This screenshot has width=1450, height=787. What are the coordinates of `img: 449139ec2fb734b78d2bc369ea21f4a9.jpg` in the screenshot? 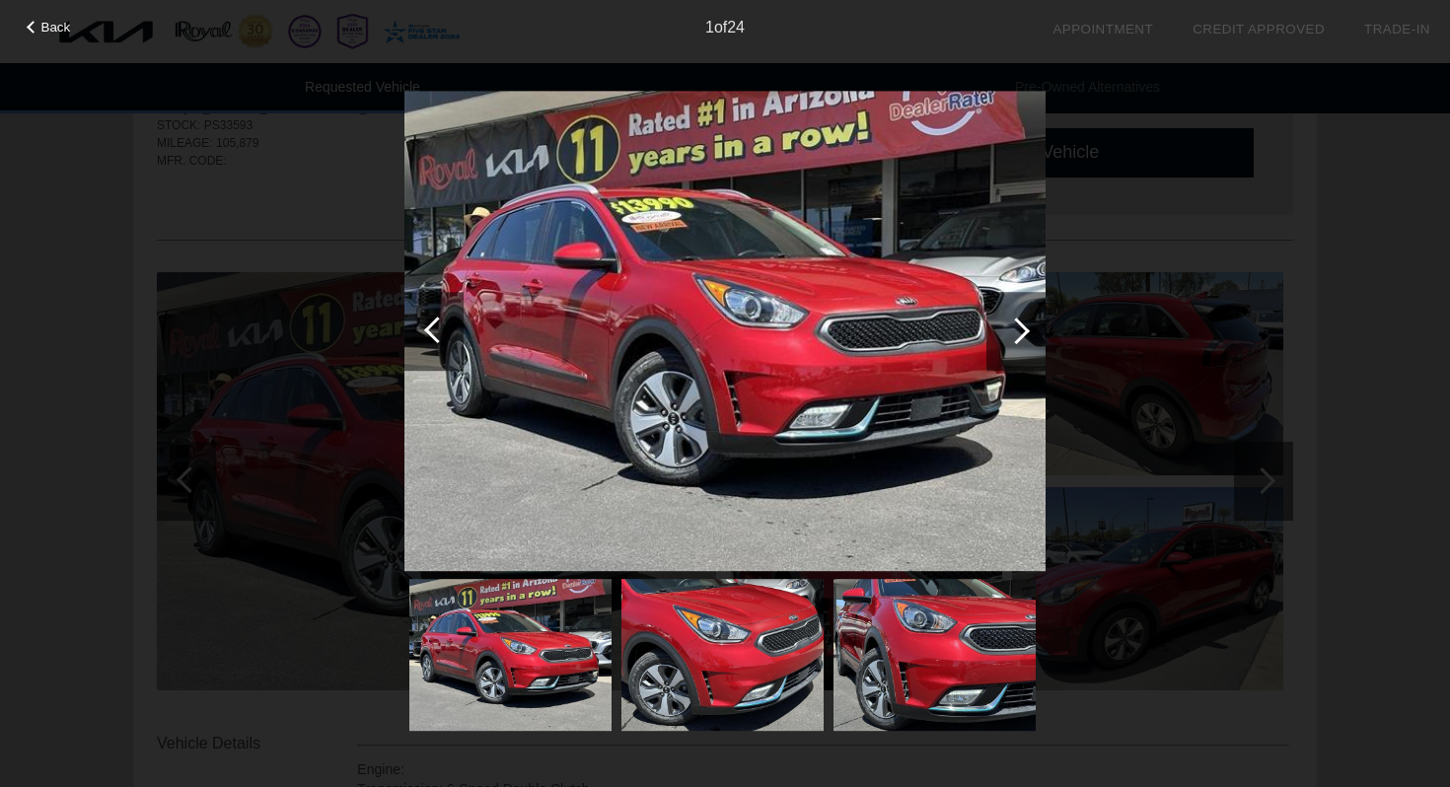 It's located at (934, 655).